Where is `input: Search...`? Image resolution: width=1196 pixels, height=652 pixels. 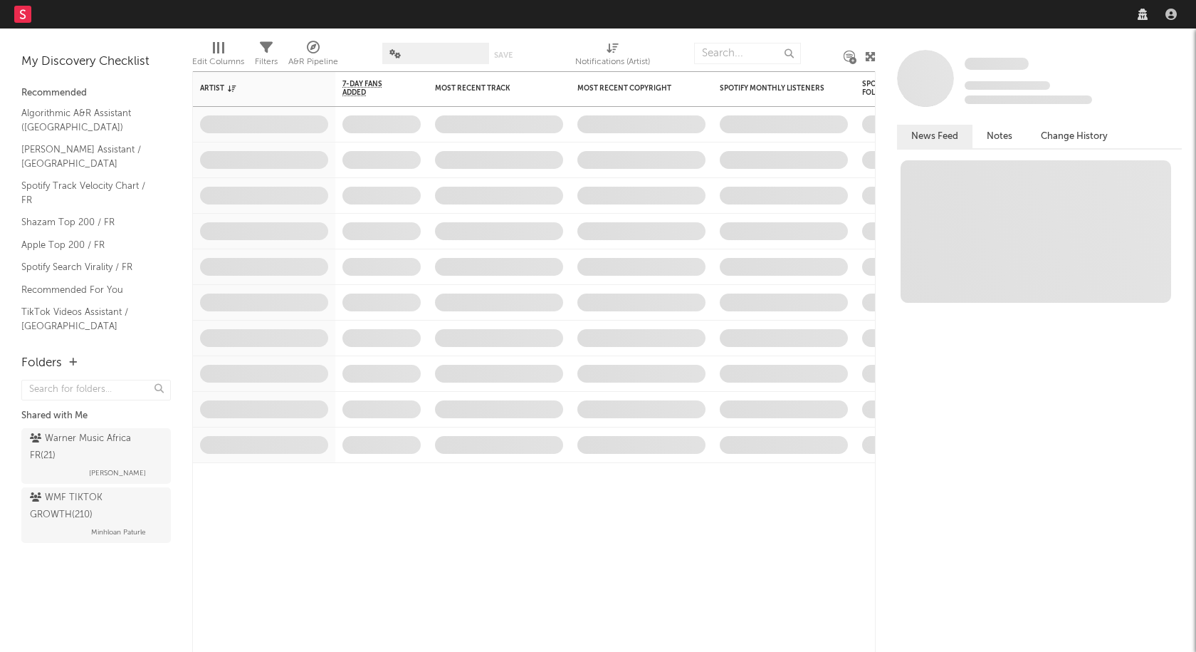
input: Search... is located at coordinates (748, 53).